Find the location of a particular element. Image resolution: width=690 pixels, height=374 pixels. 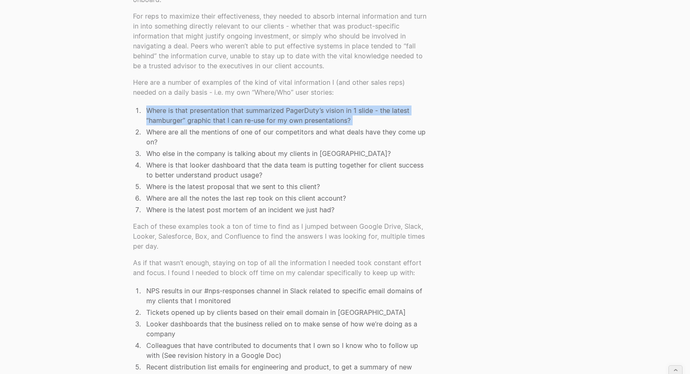

p: Each of these examples took a ton of time to find as I jumped between Google Drive, Slack, Looker... is located at coordinates (281, 236).